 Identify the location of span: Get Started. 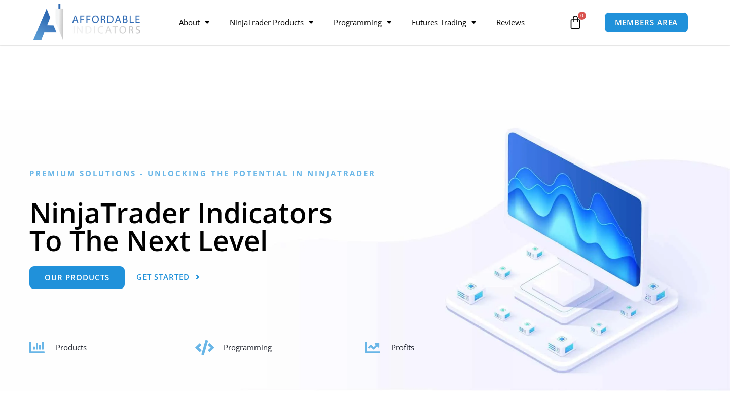
(163, 277).